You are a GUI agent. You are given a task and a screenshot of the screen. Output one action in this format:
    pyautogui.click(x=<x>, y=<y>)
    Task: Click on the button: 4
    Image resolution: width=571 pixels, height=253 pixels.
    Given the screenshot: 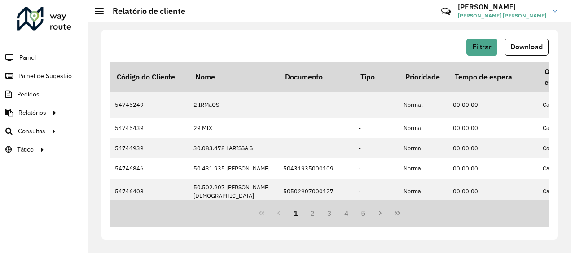 What is the action you would take?
    pyautogui.click(x=346, y=213)
    